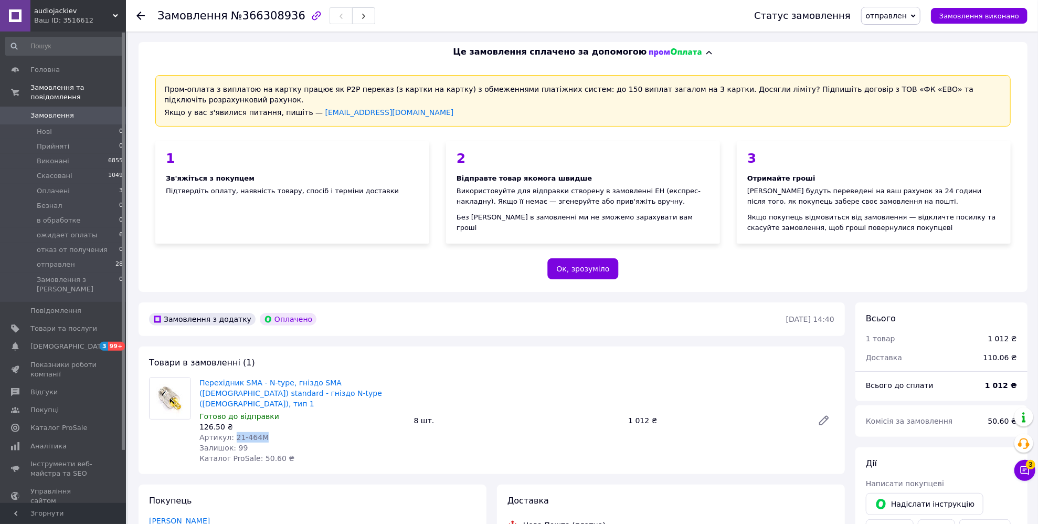  I want to click on span: в обработке, so click(58, 220).